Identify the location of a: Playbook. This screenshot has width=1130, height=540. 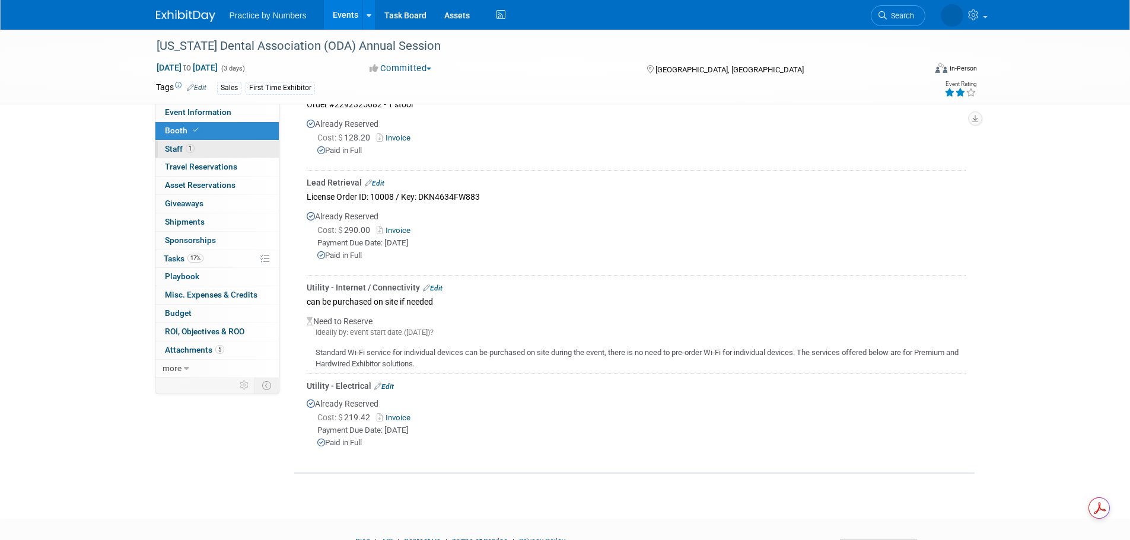
(217, 277).